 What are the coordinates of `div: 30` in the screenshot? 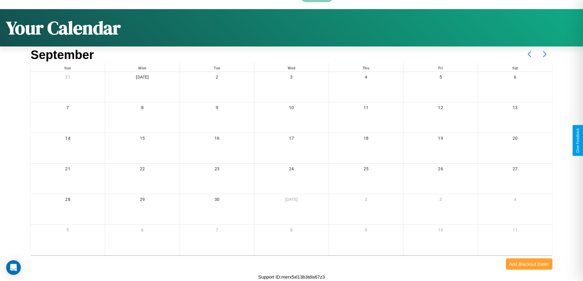 It's located at (217, 200).